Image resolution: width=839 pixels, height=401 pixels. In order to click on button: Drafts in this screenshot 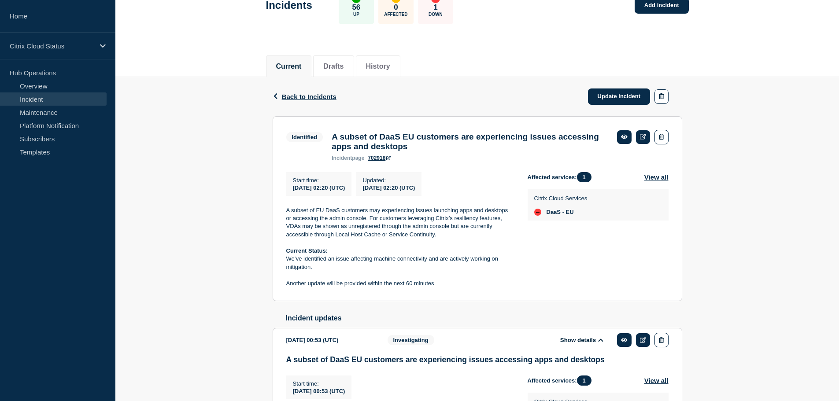, I will do `click(334, 67)`.